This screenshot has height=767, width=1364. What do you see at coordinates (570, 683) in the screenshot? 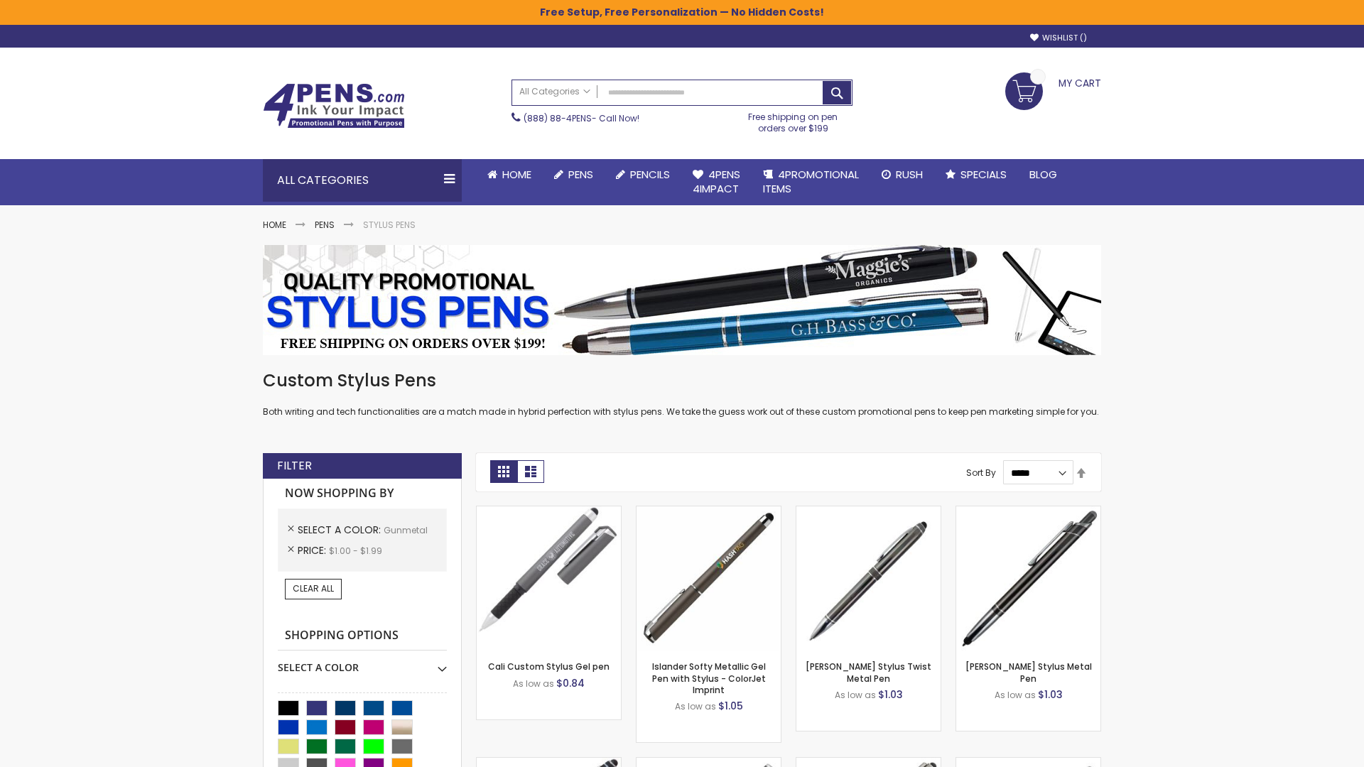
I see `span: $0.84` at bounding box center [570, 683].